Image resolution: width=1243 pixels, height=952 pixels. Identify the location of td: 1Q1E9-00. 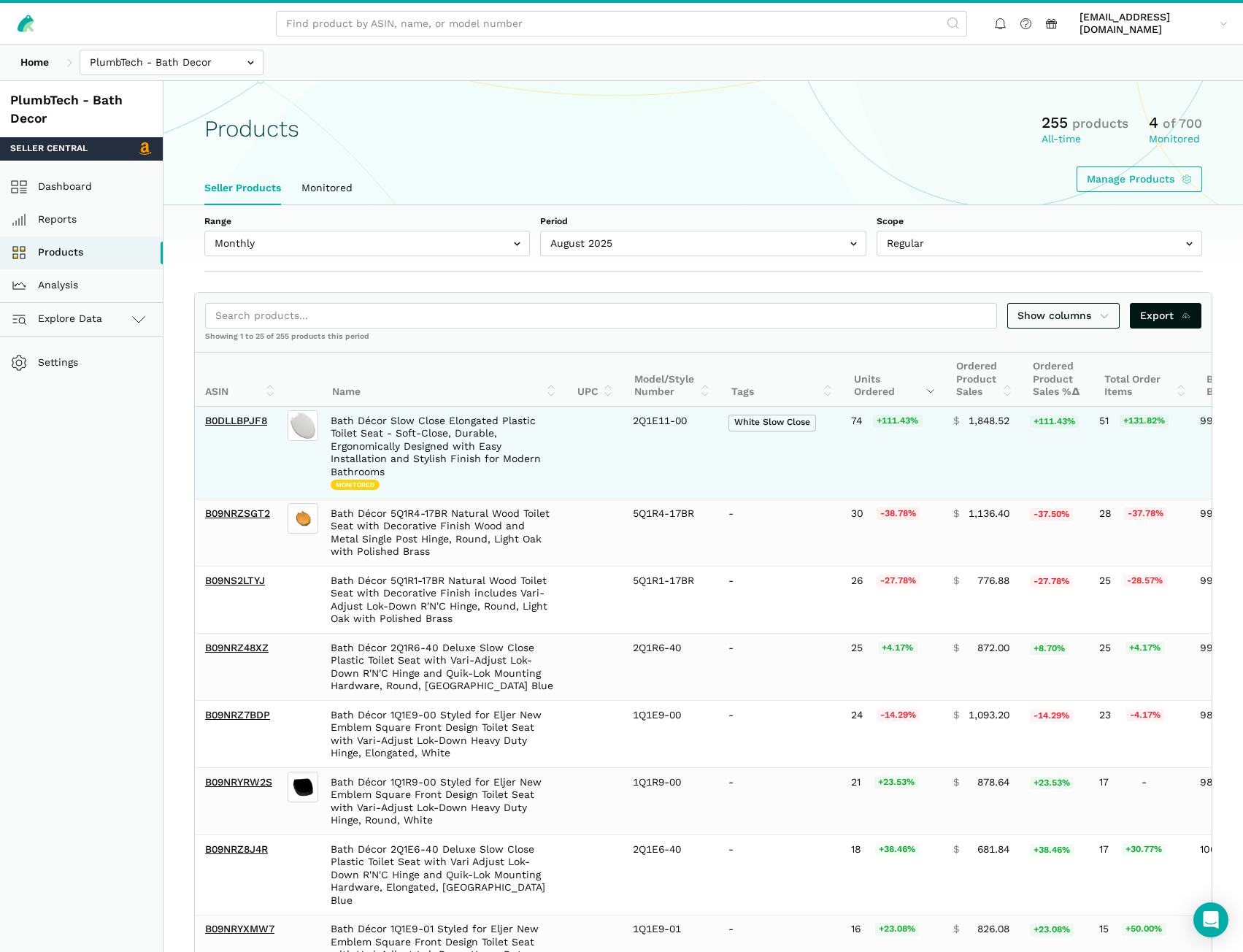
(670, 734).